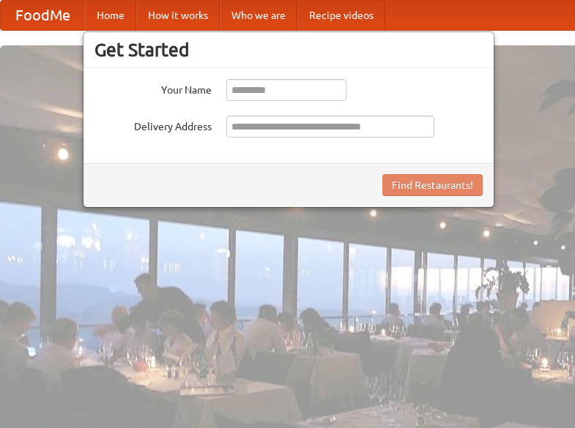  What do you see at coordinates (153, 88) in the screenshot?
I see `label: Your Name` at bounding box center [153, 88].